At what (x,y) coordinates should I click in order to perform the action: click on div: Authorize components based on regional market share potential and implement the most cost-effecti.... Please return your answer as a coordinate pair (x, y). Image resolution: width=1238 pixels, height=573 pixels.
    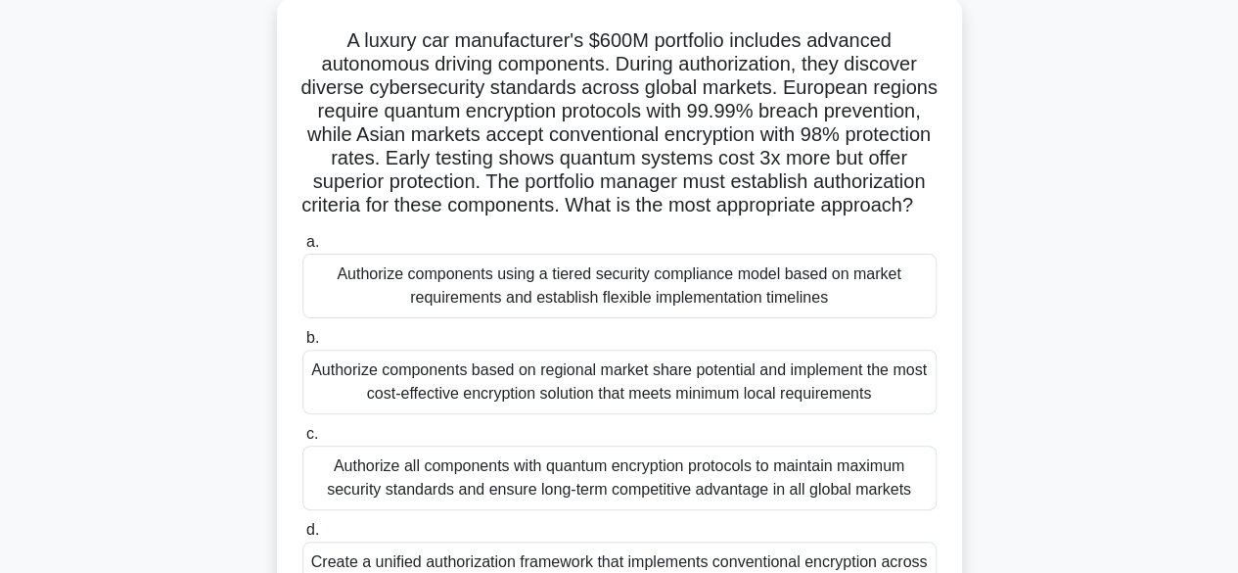
    Looking at the image, I should click on (620, 382).